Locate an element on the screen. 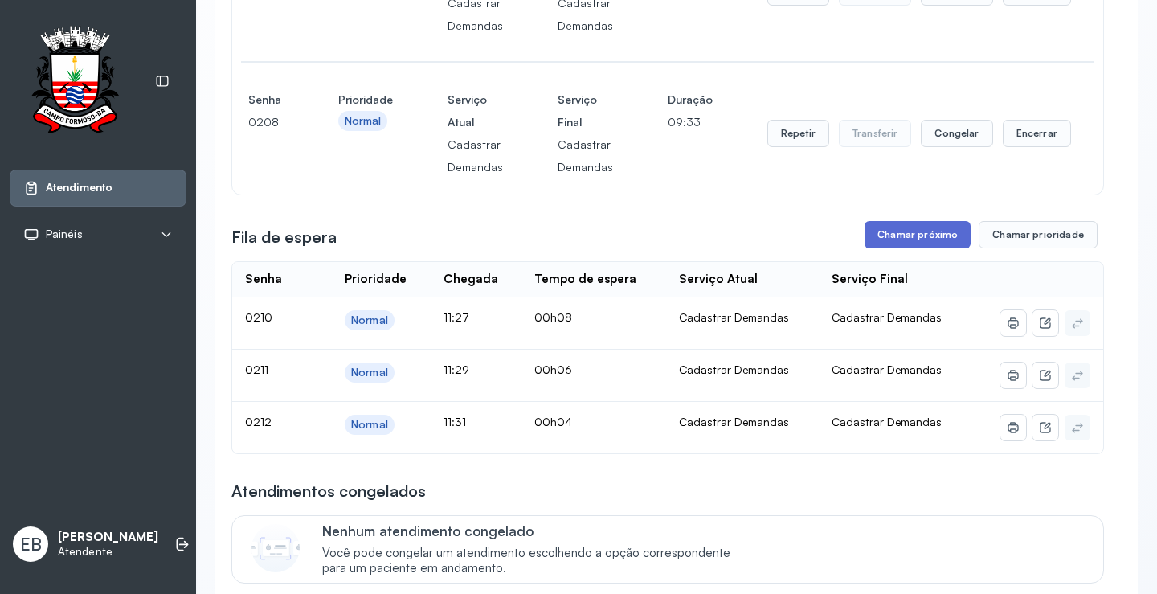 This screenshot has height=594, width=1157. div: Tempo de espera is located at coordinates (585, 279).